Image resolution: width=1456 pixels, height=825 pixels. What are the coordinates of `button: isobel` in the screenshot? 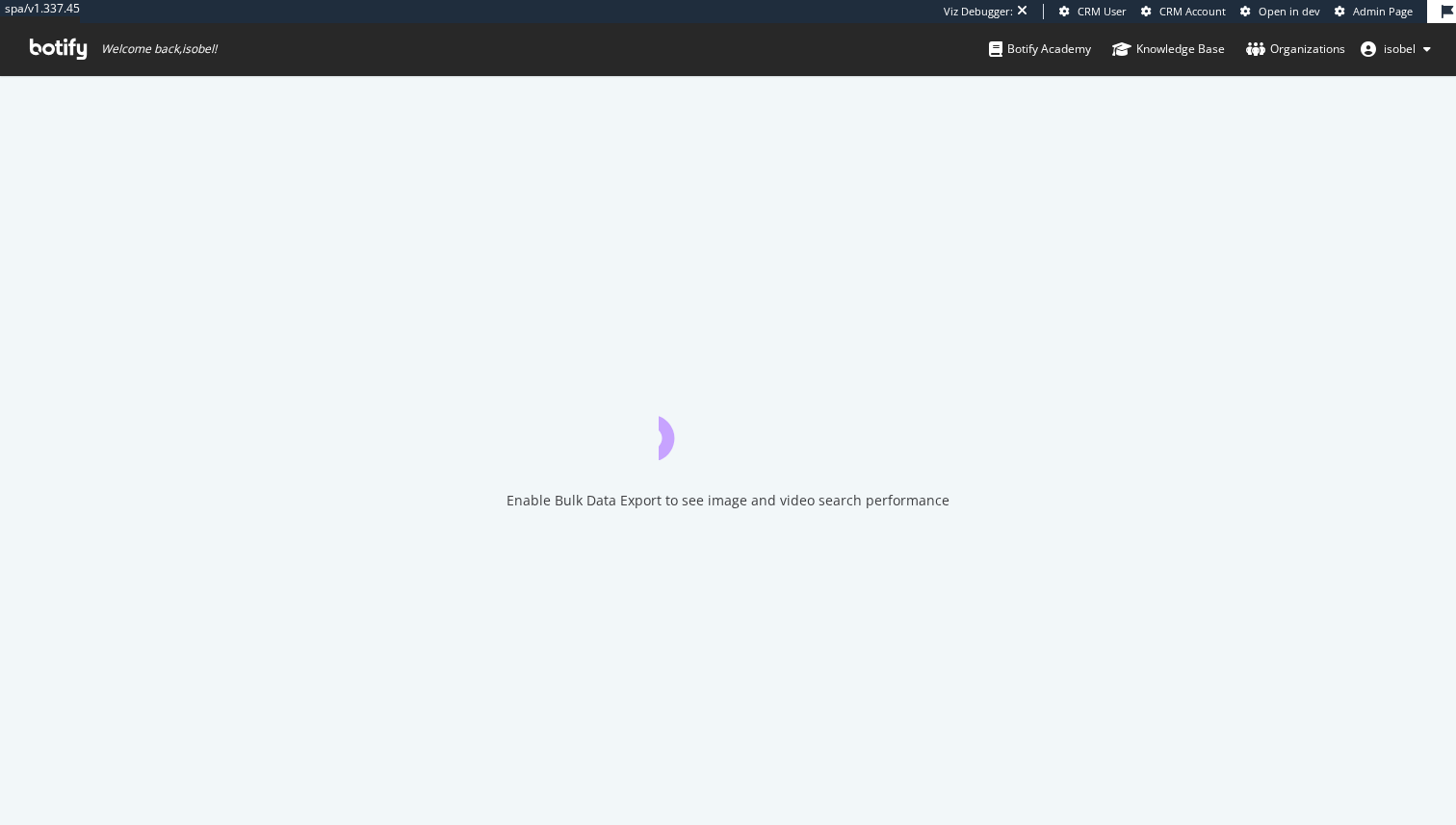 It's located at (1396, 50).